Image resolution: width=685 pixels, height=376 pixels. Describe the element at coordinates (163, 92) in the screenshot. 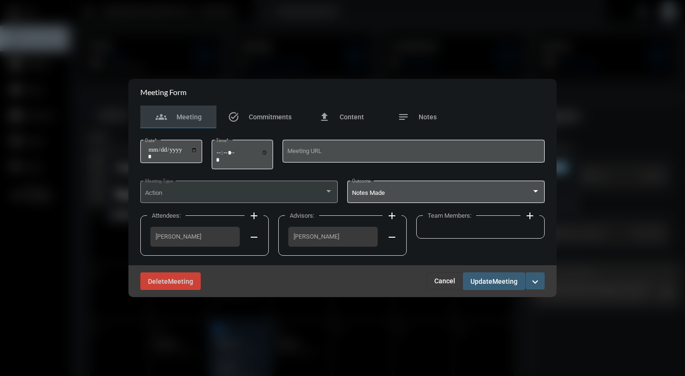

I see `h2: Meeting Form` at that location.